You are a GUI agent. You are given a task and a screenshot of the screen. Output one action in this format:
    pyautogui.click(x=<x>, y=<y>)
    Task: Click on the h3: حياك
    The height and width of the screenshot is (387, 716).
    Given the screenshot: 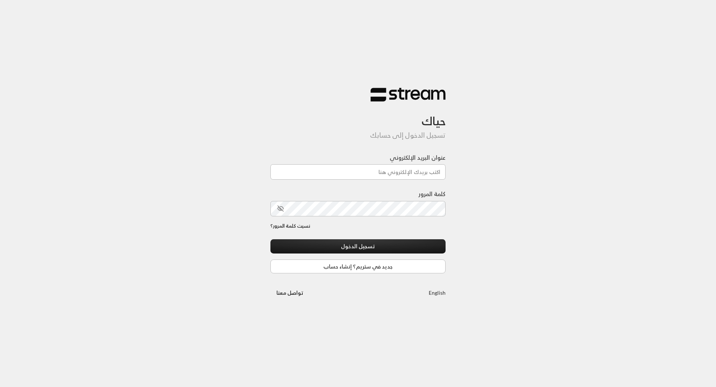 What is the action you would take?
    pyautogui.click(x=358, y=115)
    